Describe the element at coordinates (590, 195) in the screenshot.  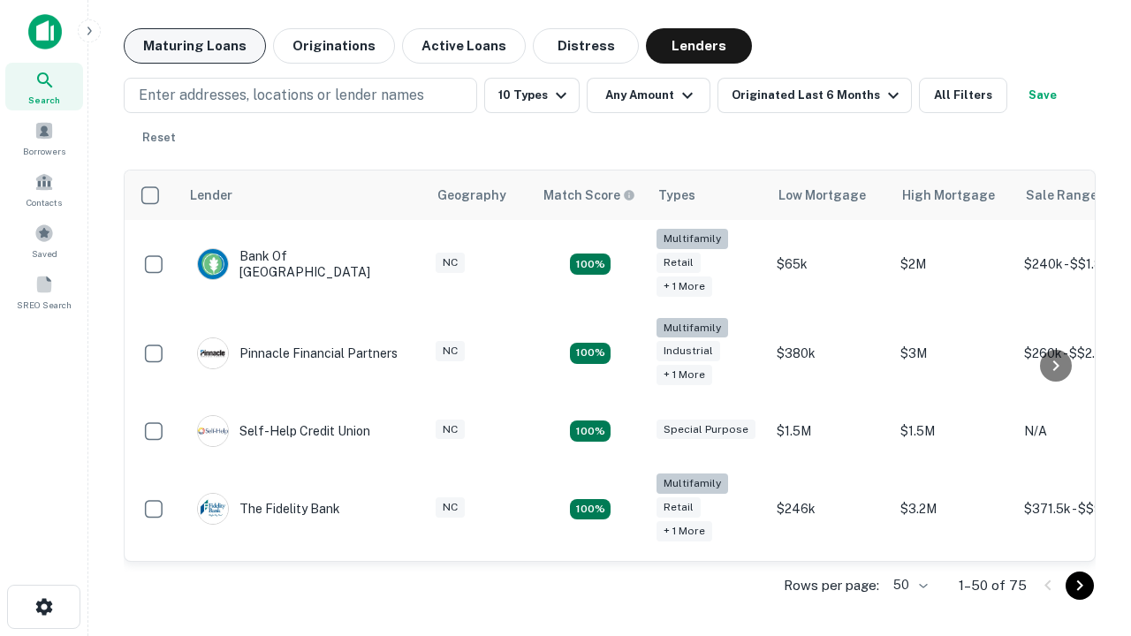
I see `th: Capitalize uses an advanced AI algorithm to match your search with the best lender. The match sco...` at that location.